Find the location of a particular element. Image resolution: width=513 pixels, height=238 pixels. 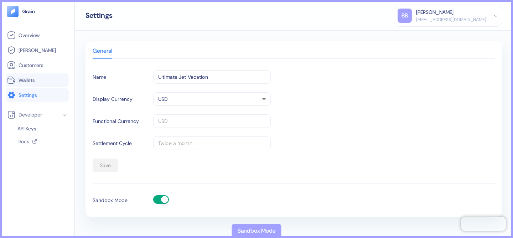

div: Settings is located at coordinates (99, 15).